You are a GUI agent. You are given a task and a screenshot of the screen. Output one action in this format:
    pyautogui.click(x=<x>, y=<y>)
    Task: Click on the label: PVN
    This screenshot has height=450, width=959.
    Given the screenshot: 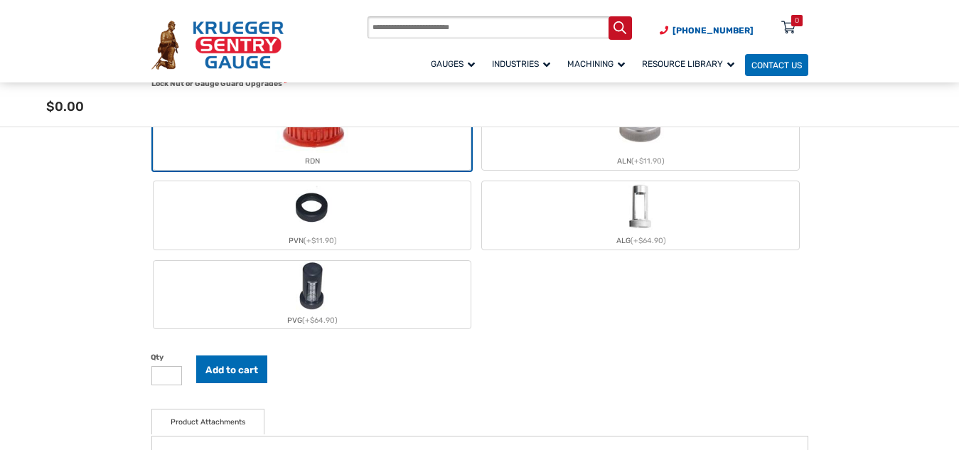 What is the action you would take?
    pyautogui.click(x=312, y=215)
    